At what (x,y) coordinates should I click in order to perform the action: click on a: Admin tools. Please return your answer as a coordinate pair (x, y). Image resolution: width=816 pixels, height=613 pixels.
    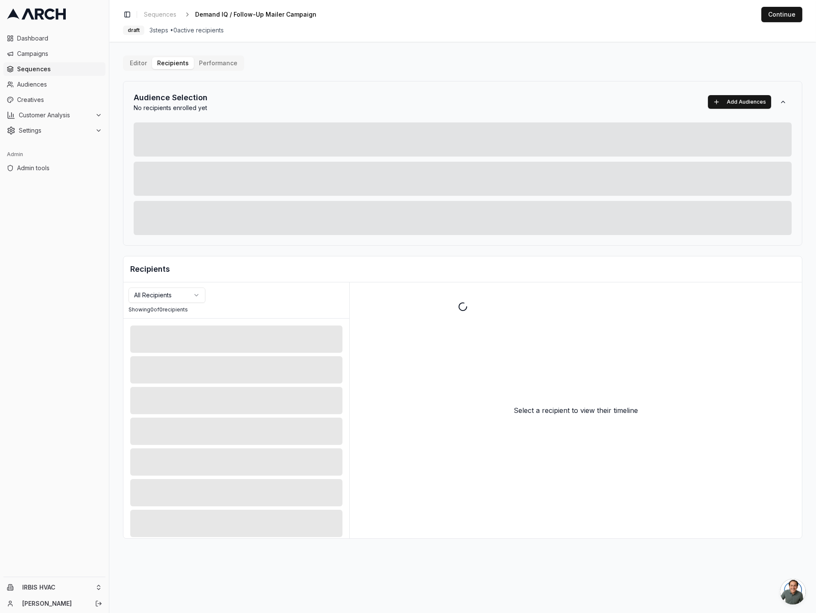
    Looking at the image, I should click on (54, 168).